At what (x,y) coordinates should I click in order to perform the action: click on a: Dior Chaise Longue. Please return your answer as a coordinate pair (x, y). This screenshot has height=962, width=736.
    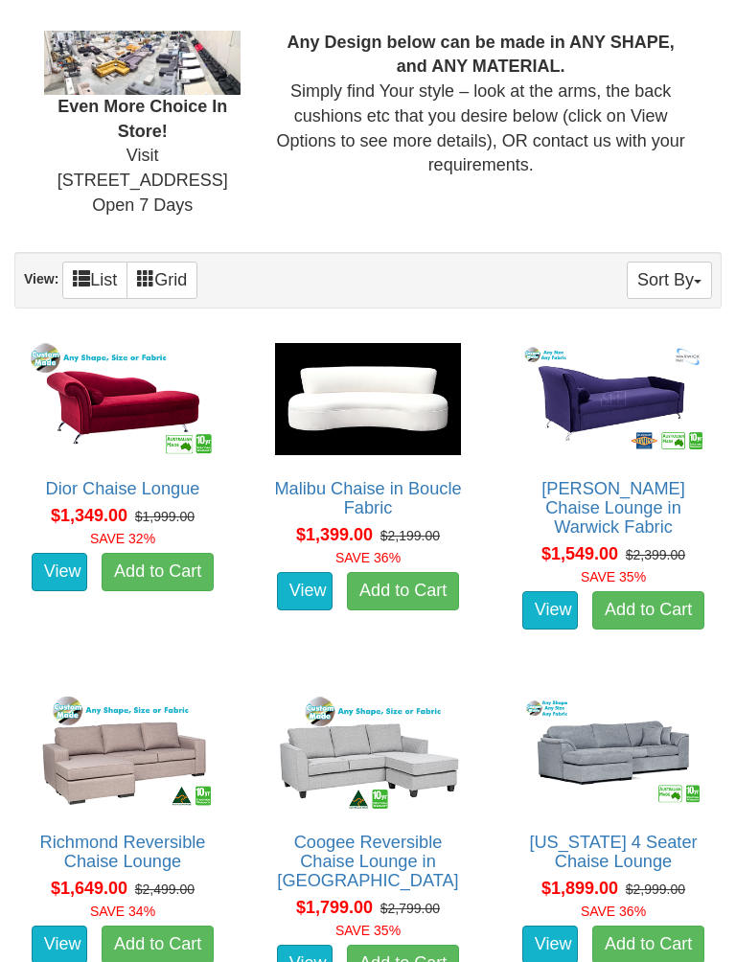
    Looking at the image, I should click on (123, 489).